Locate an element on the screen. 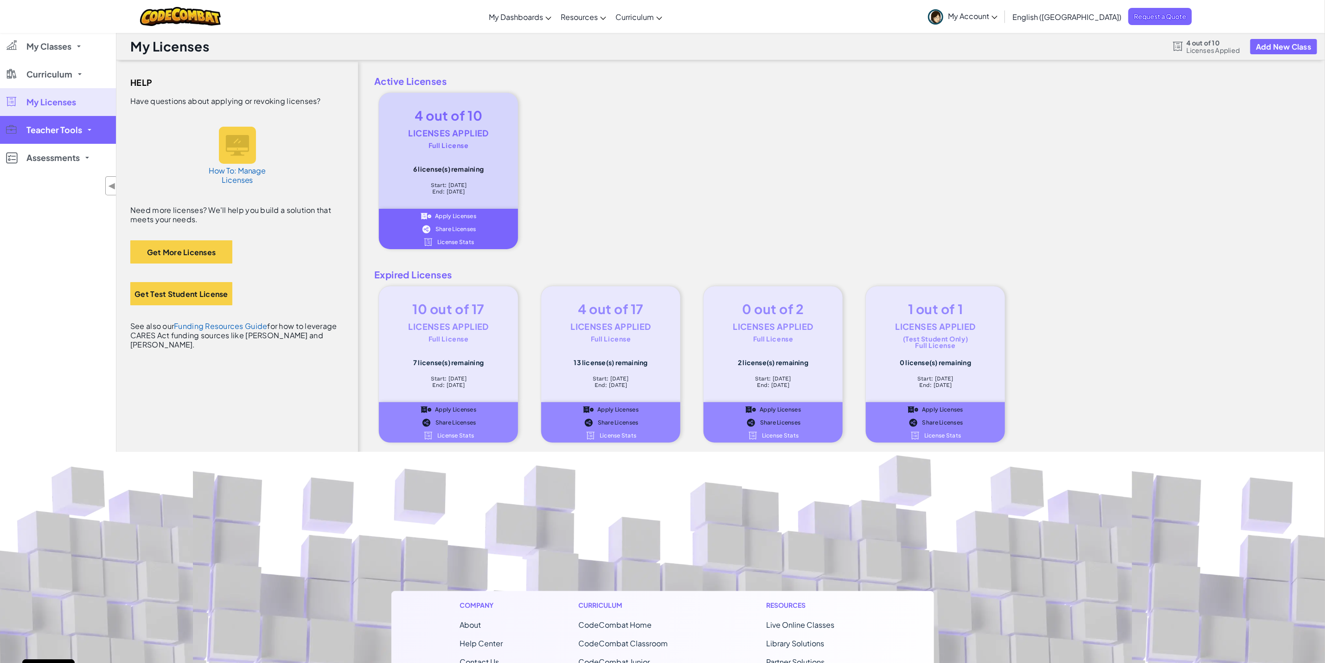  a: CodeCombat logo is located at coordinates (180, 16).